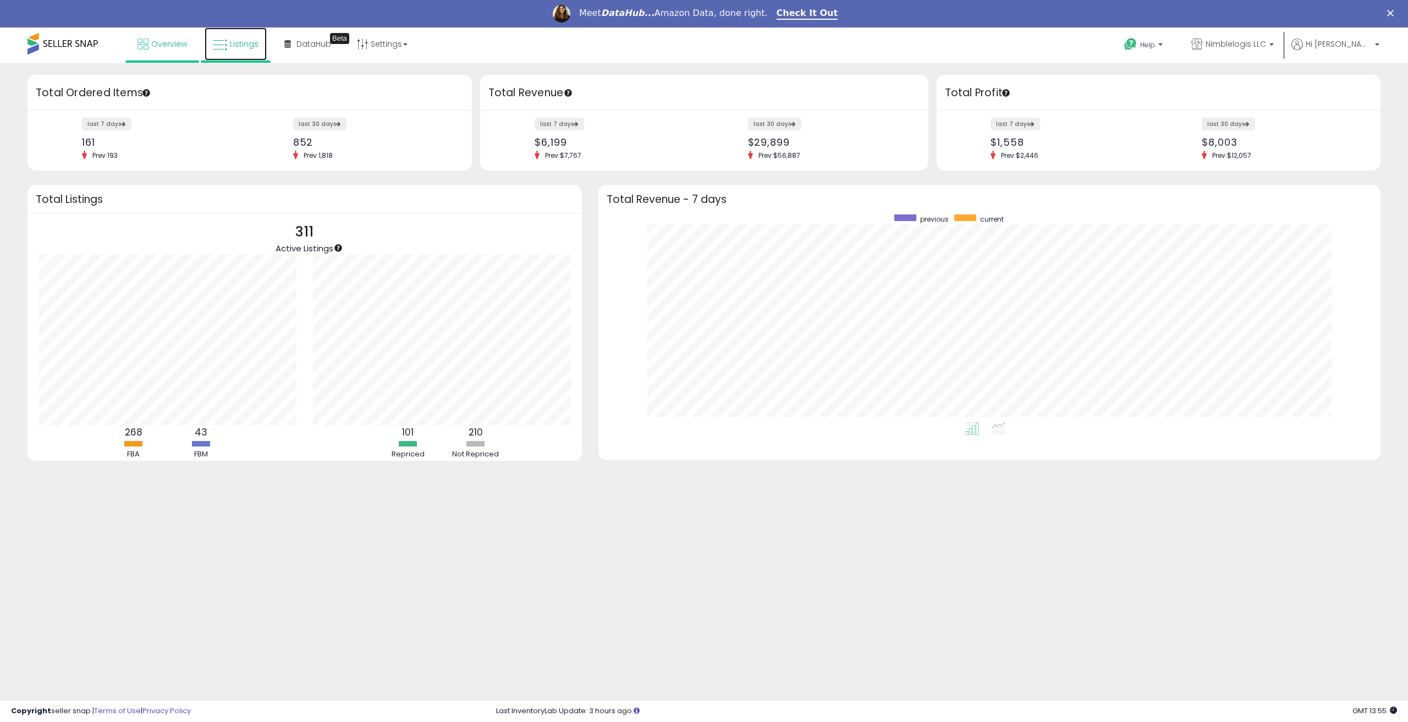  What do you see at coordinates (1393, 13) in the screenshot?
I see `div: Close` at bounding box center [1393, 13].